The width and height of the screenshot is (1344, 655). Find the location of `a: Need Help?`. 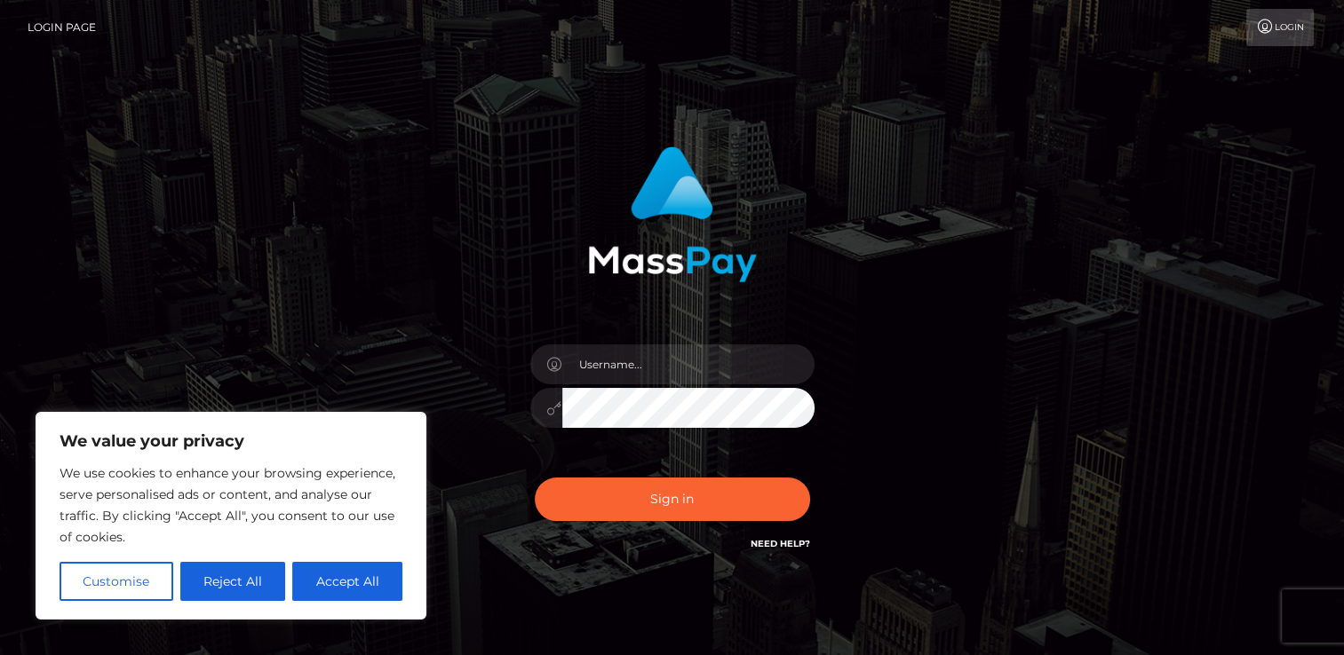

a: Need Help? is located at coordinates (780, 544).